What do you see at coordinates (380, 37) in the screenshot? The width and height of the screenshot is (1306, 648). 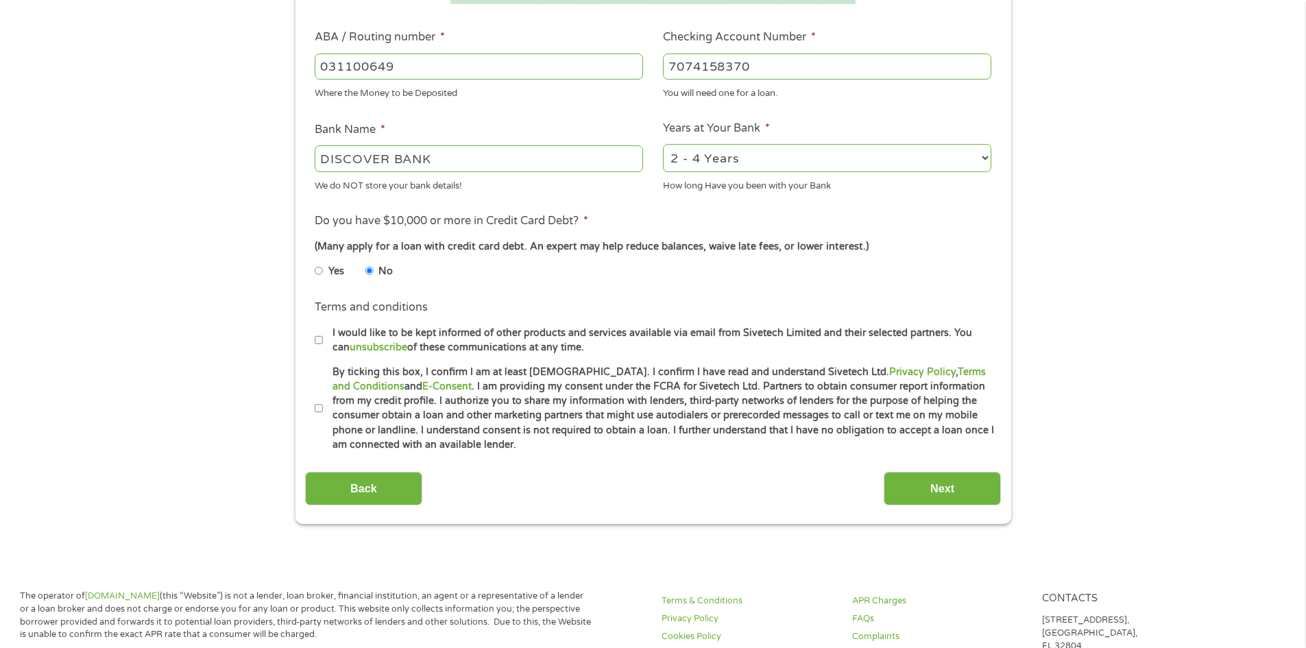 I see `label: ABA / Routing number` at bounding box center [380, 37].